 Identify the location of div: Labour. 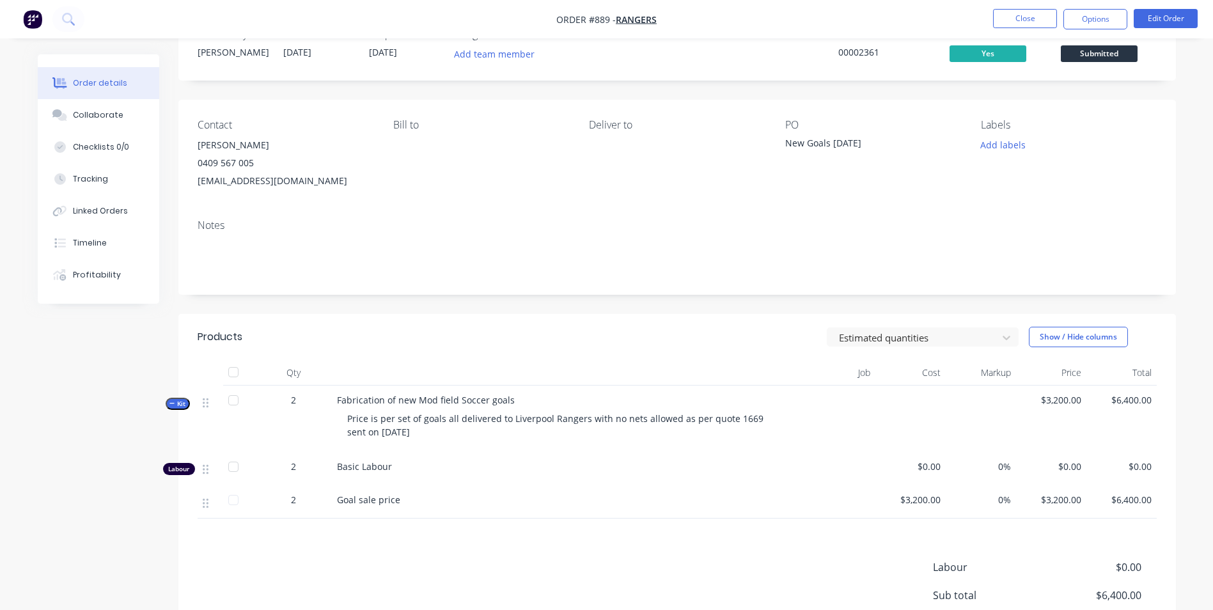
(179, 469).